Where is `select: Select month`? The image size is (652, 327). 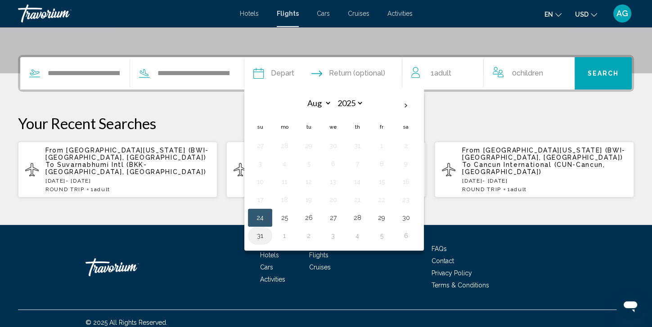 select: Select month is located at coordinates (317, 103).